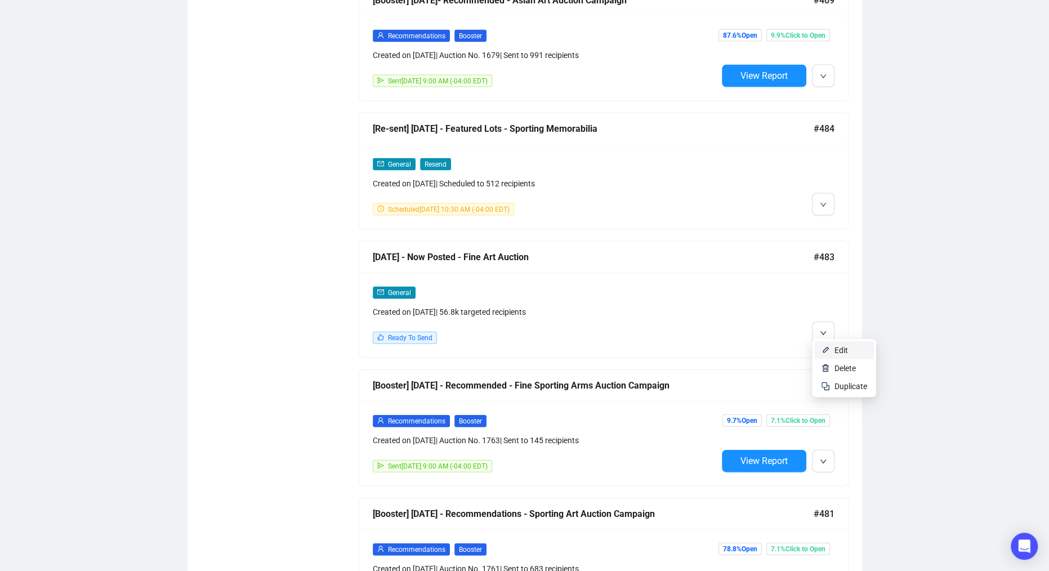 This screenshot has height=571, width=1049. Describe the element at coordinates (740, 549) in the screenshot. I see `span: 78.8% Open` at that location.